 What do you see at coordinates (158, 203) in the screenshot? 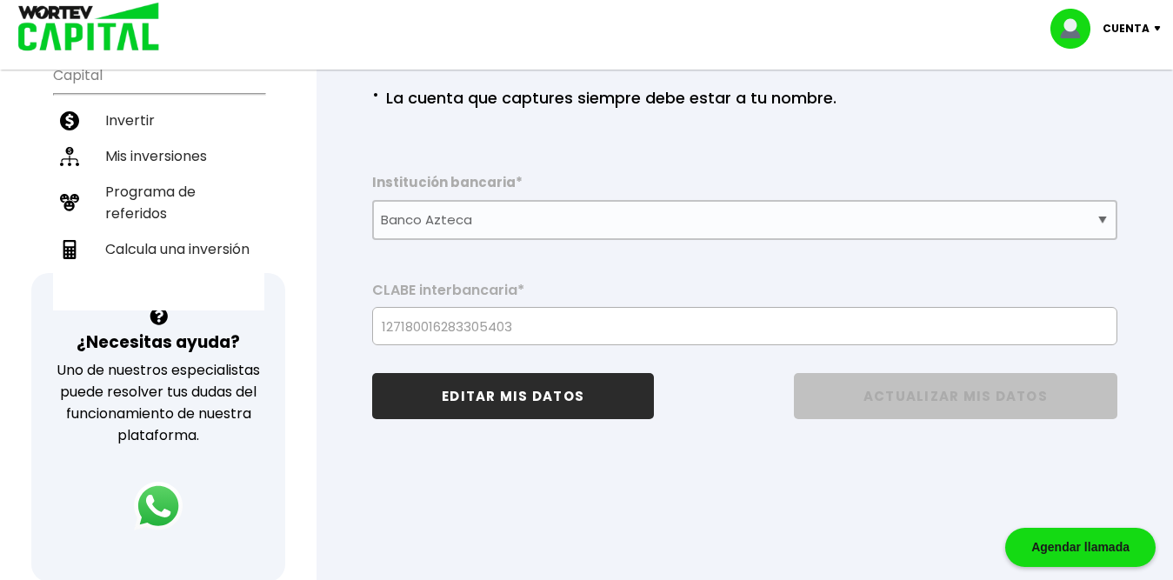
I see `li: Programa de referidos` at bounding box center [158, 203].